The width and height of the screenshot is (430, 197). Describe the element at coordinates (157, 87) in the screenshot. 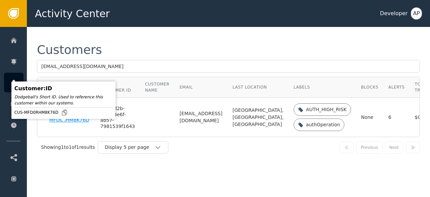

I see `div: Customer Name` at that location.